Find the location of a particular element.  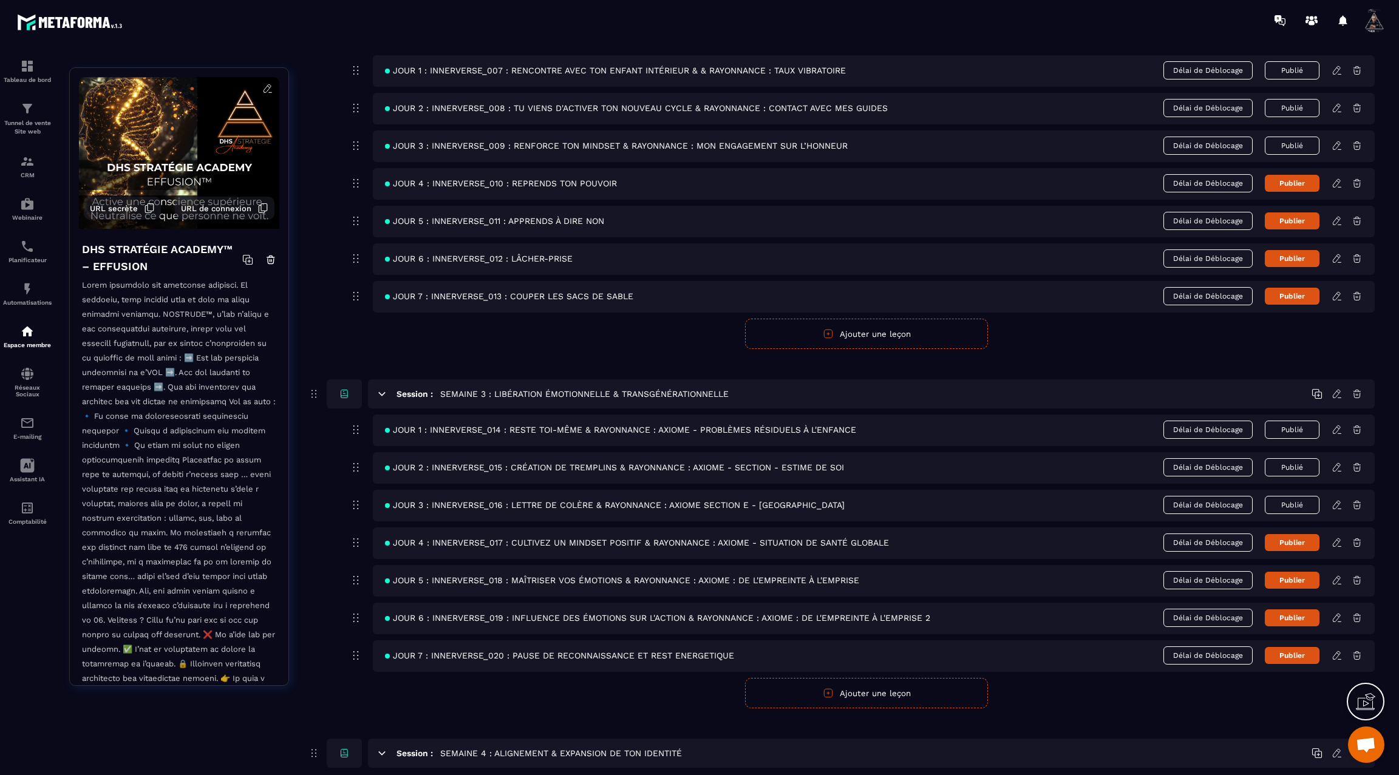

h5: SEMAINE 3 : LIBÉRATION ÉMOTIONNELLE & TRANSGÉNÉRATIONNELLE is located at coordinates (584, 394).